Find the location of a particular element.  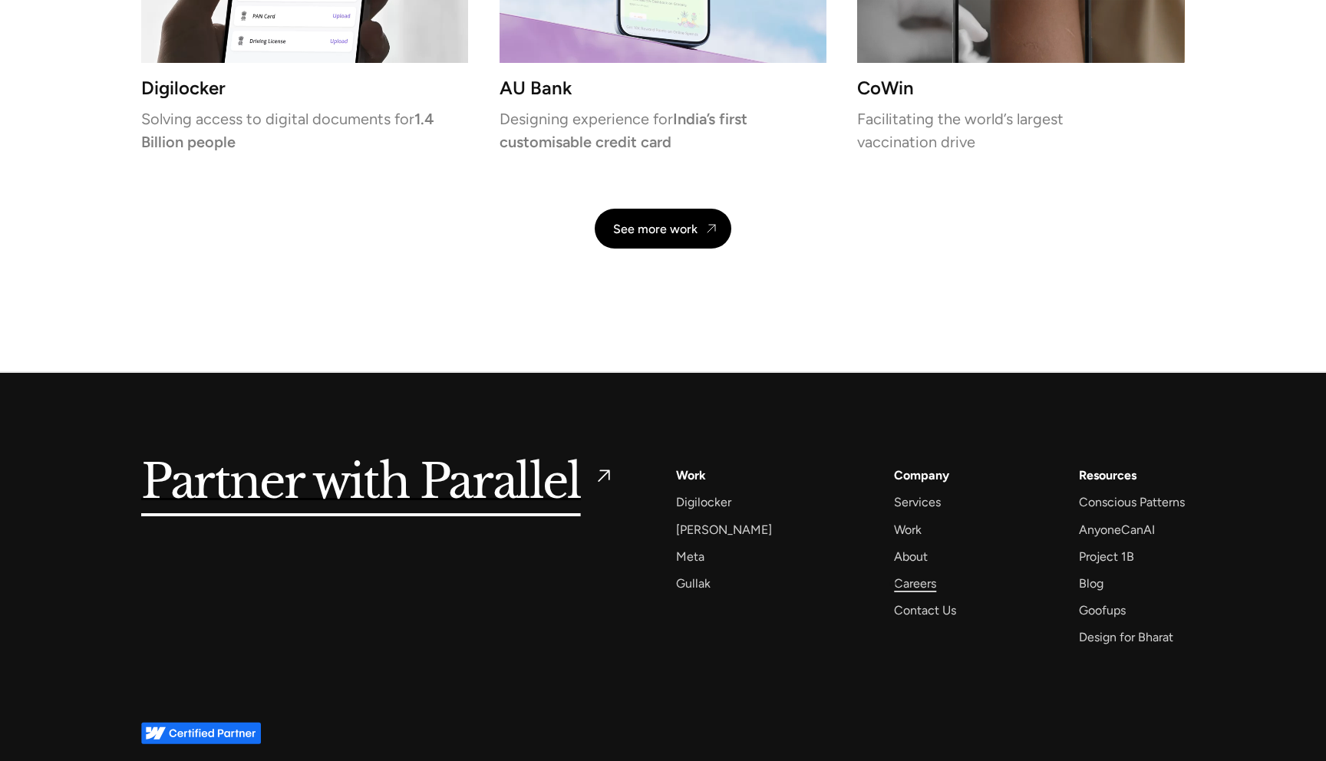

div: AnyoneCanAI is located at coordinates (1116, 529).